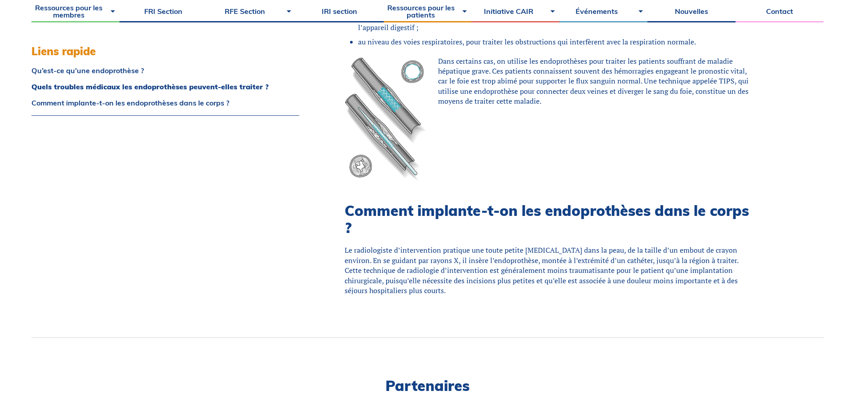 This screenshot has height=417, width=855. Describe the element at coordinates (165, 70) in the screenshot. I see `a: Qu’est-ce qu’une endoprothèse ?` at that location.